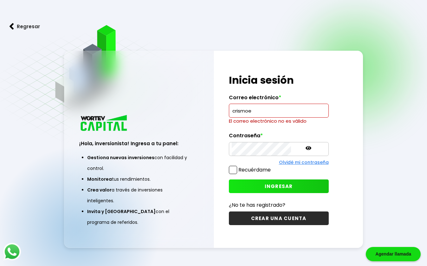  Describe the element at coordinates (255, 170) in the screenshot. I see `label: Recuérdame` at that location.